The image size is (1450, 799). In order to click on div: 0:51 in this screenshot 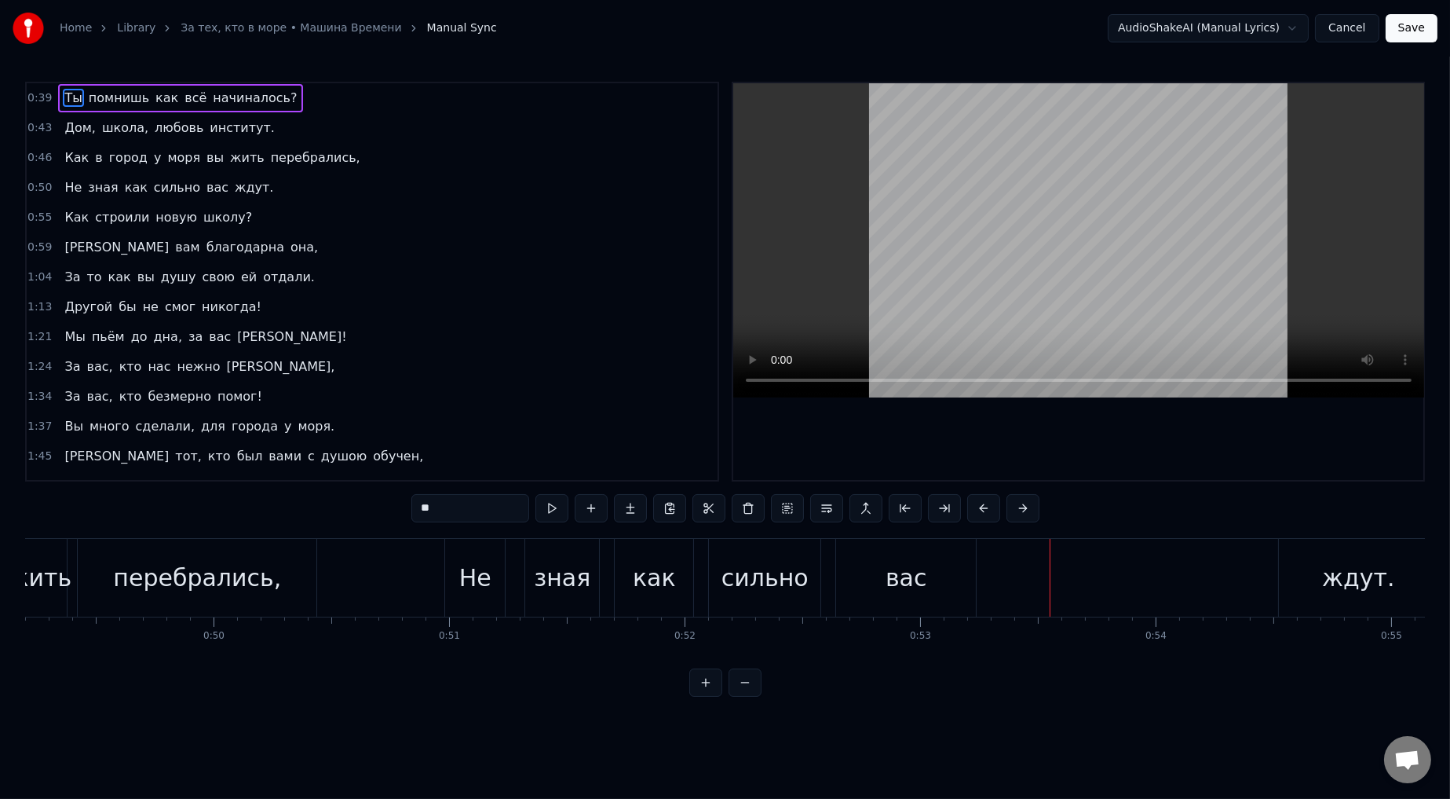, I will do `click(449, 636)`.